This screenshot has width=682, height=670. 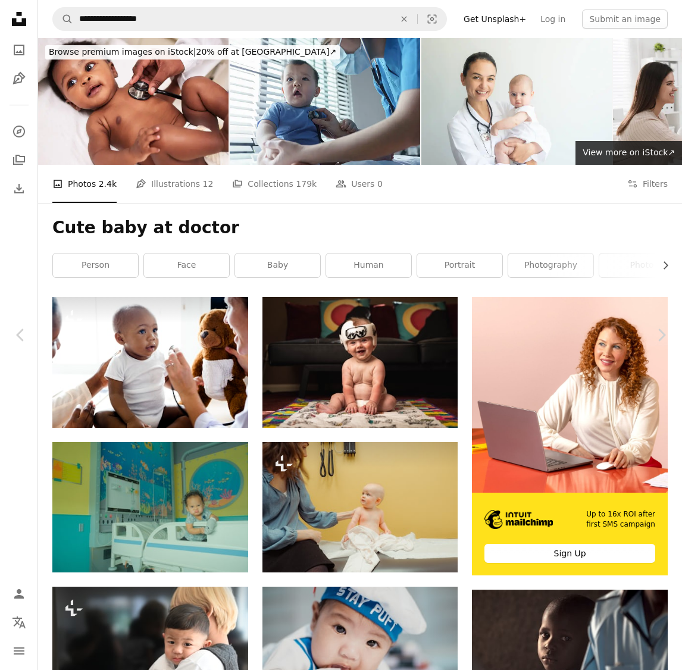 What do you see at coordinates (150, 507) in the screenshot?
I see `img: A baby sitting on a bed in a room` at bounding box center [150, 507].